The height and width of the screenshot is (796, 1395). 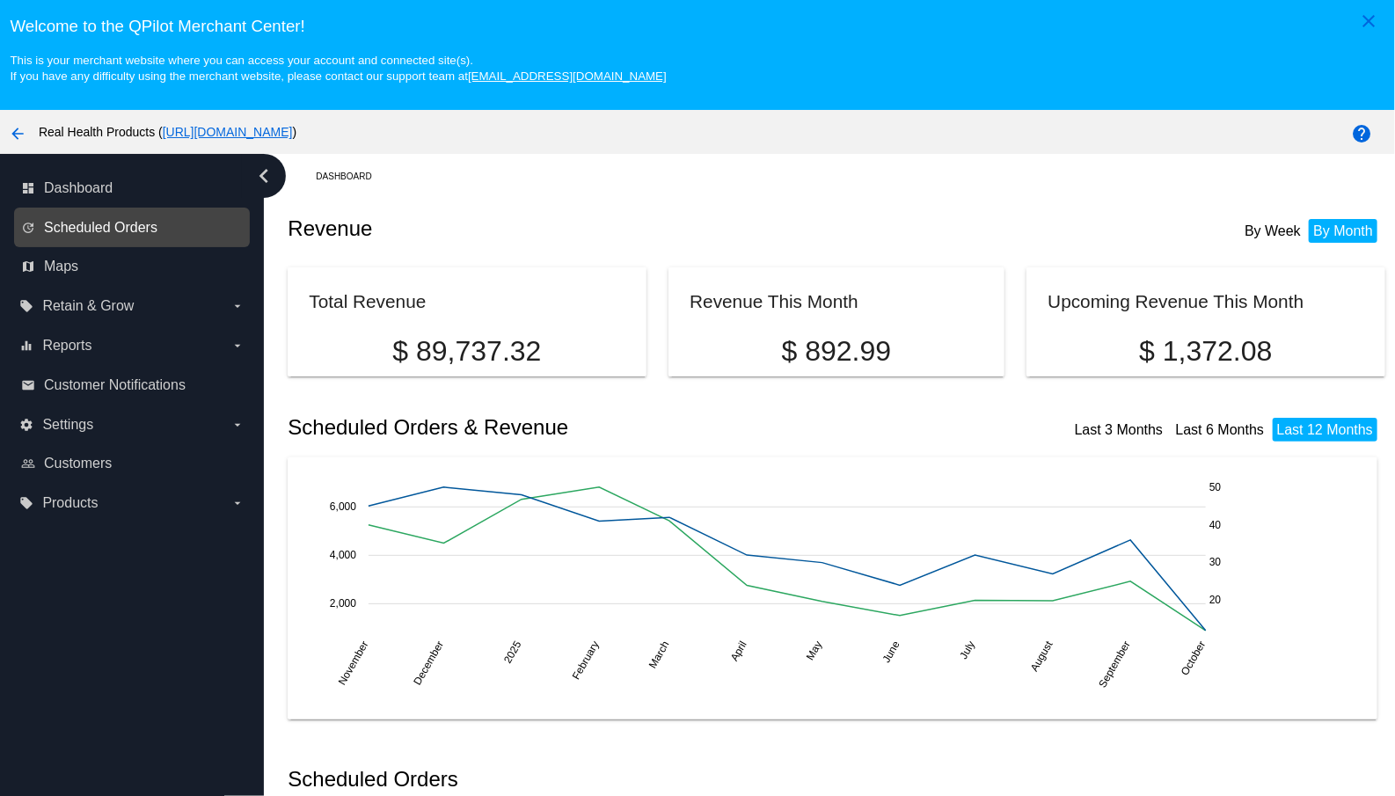 I want to click on text: May, so click(x=814, y=651).